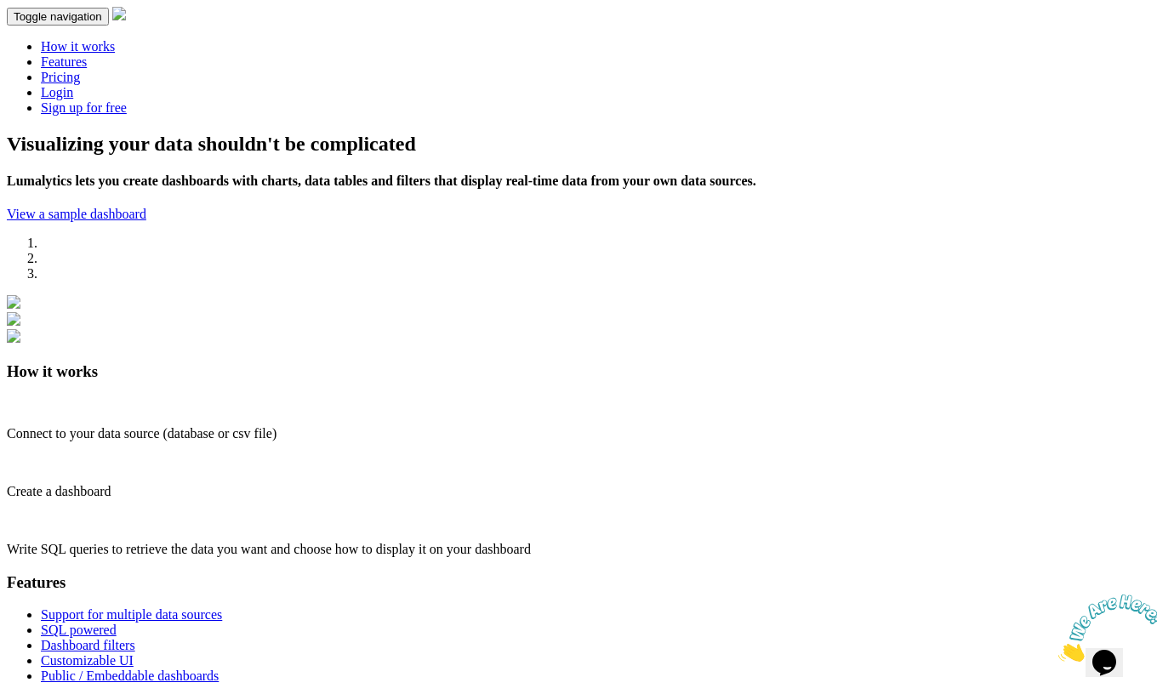 This screenshot has height=694, width=1157. I want to click on a: Support for multiple data sources, so click(131, 614).